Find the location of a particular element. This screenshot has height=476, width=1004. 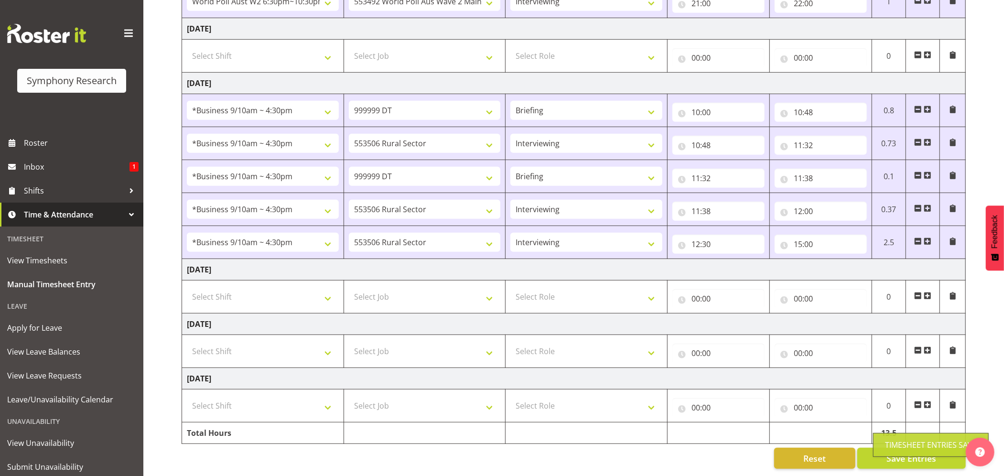

a: View Timesheets is located at coordinates (72, 260).